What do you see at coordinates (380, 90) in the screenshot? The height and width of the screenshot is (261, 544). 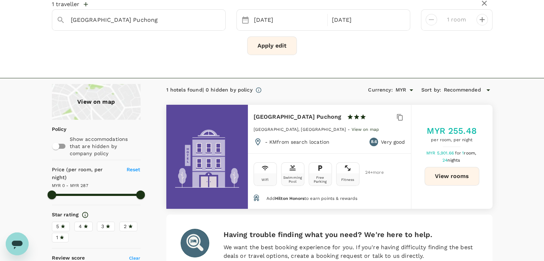 I see `h6: Currency :` at bounding box center [380, 90].